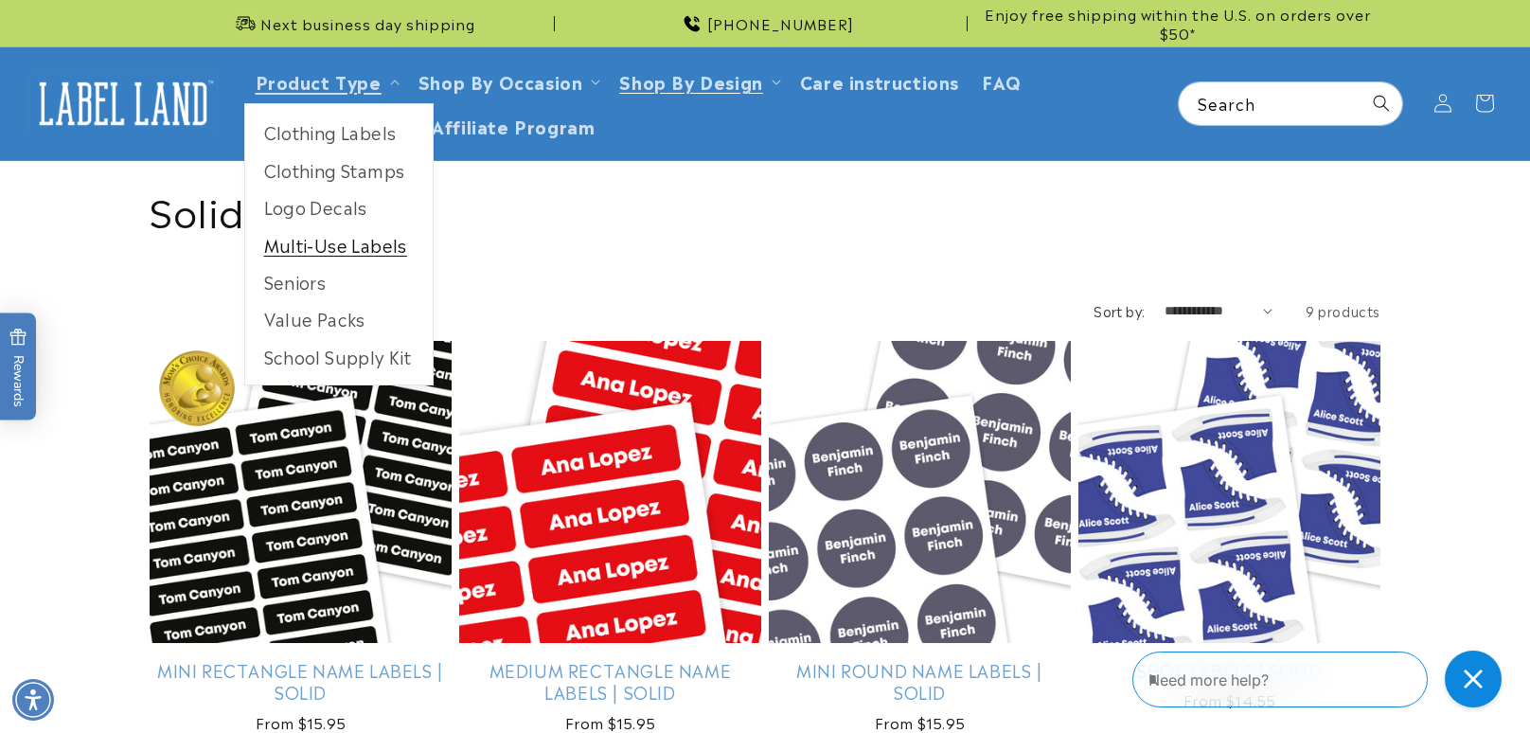  What do you see at coordinates (318, 80) in the screenshot?
I see `a: Product Type` at bounding box center [318, 80].